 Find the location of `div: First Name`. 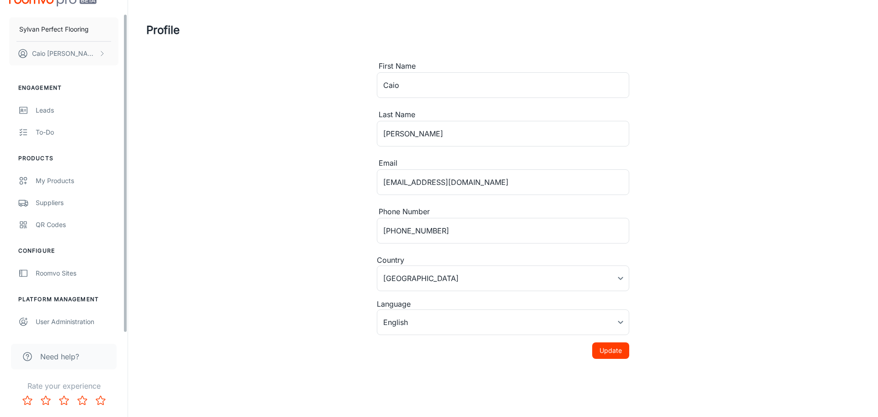

div: First Name is located at coordinates (503, 66).